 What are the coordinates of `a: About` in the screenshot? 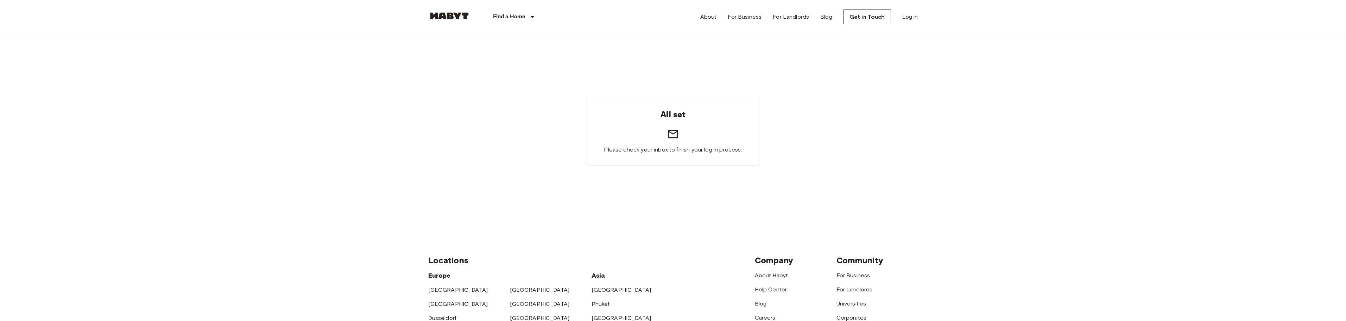 It's located at (708, 17).